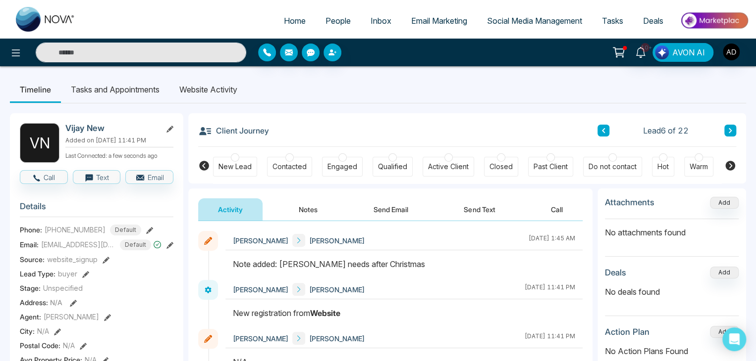  Describe the element at coordinates (338, 21) in the screenshot. I see `span: People` at that location.